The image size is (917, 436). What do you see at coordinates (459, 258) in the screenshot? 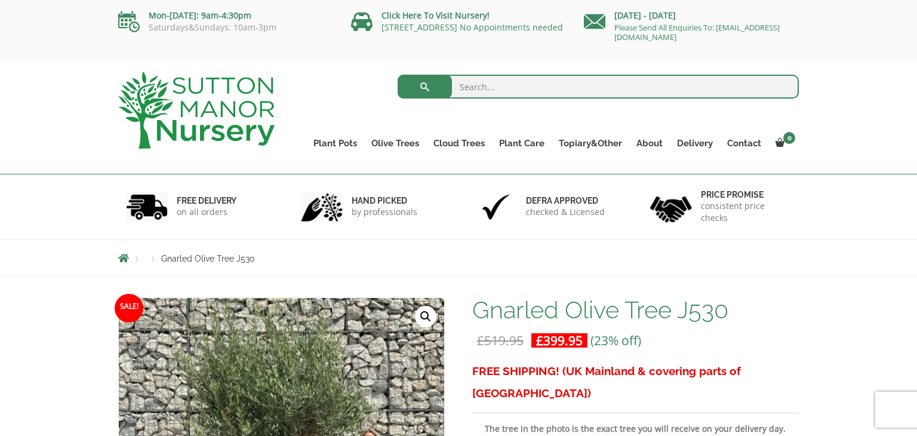
I see `nav: Breadcrumbs` at bounding box center [459, 258].